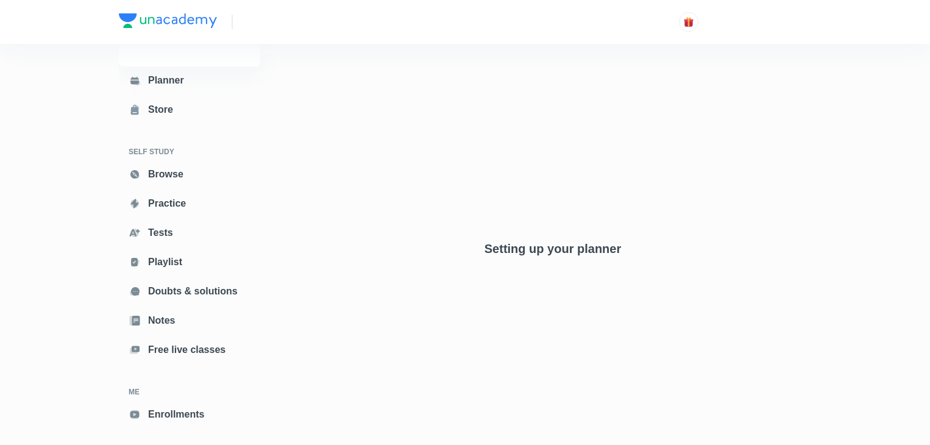  Describe the element at coordinates (689, 22) in the screenshot. I see `img: avatar` at that location.